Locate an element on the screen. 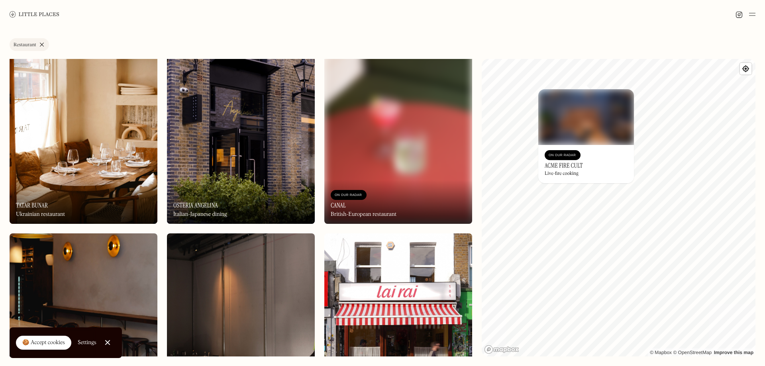 This screenshot has width=765, height=366. canvas: Map is located at coordinates (618, 207).